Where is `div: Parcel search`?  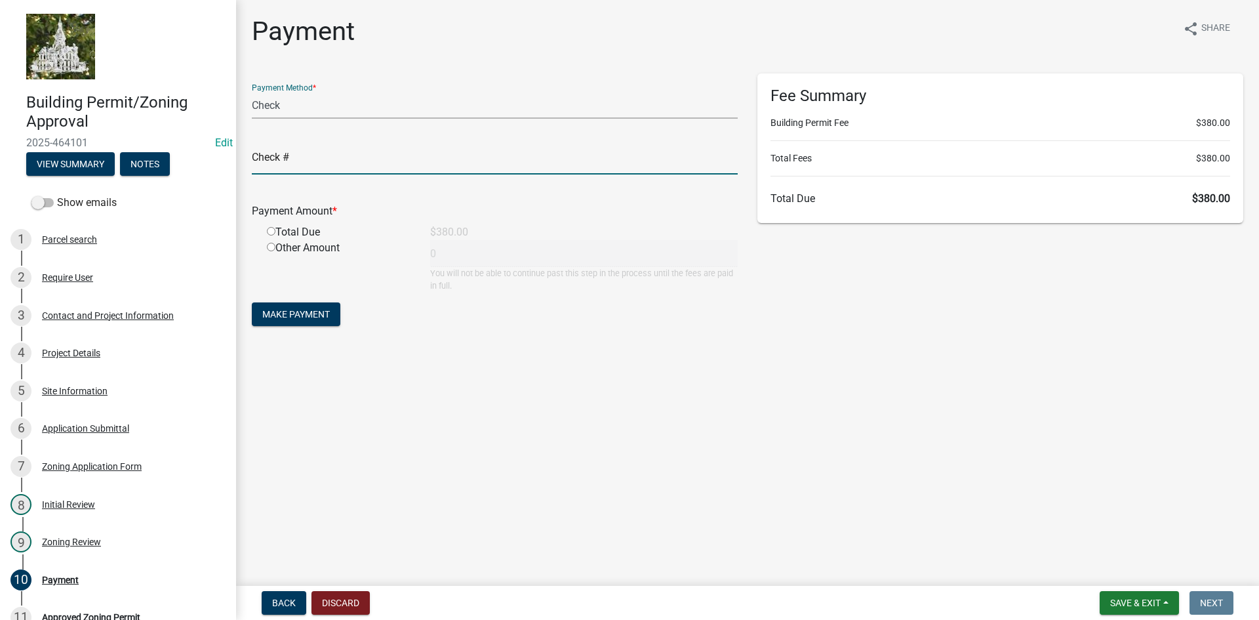
div: Parcel search is located at coordinates (70, 239).